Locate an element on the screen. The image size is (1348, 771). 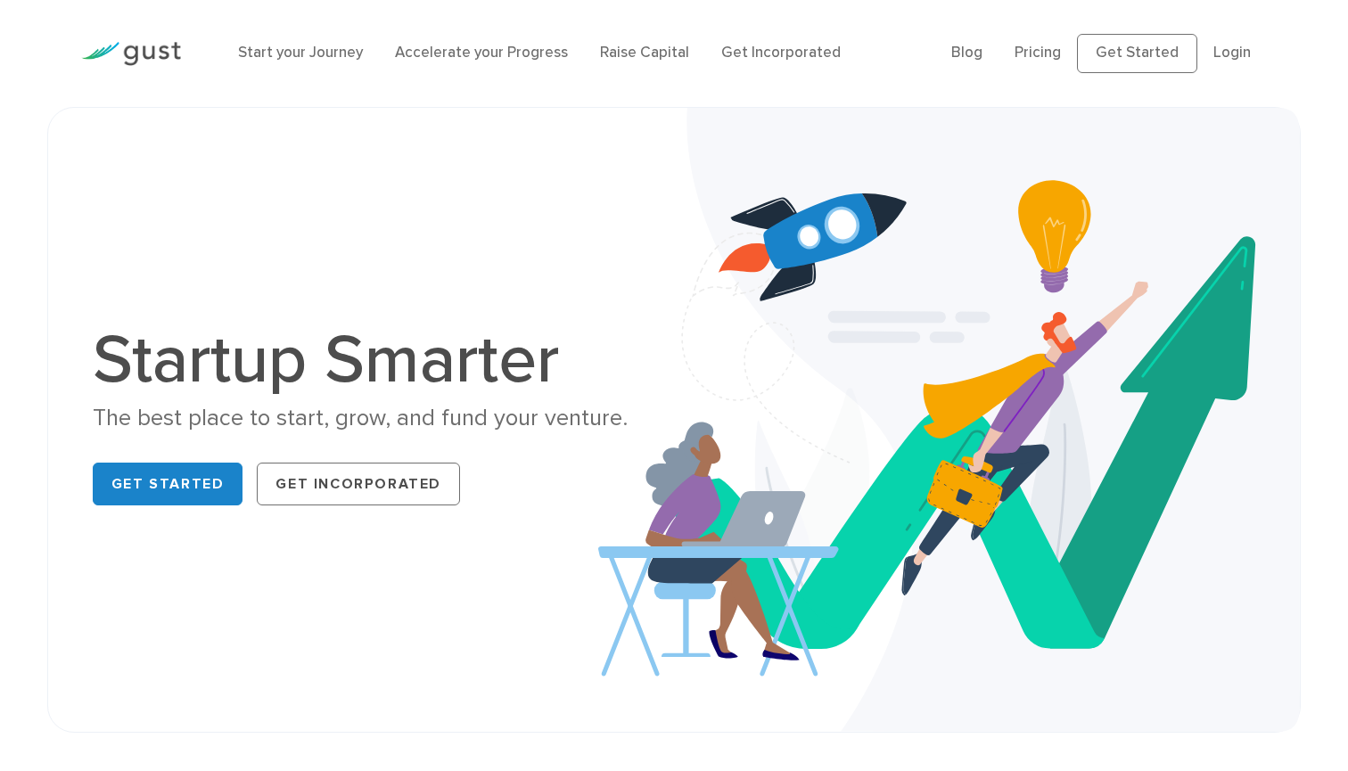
a: Start your Journey is located at coordinates (300, 53).